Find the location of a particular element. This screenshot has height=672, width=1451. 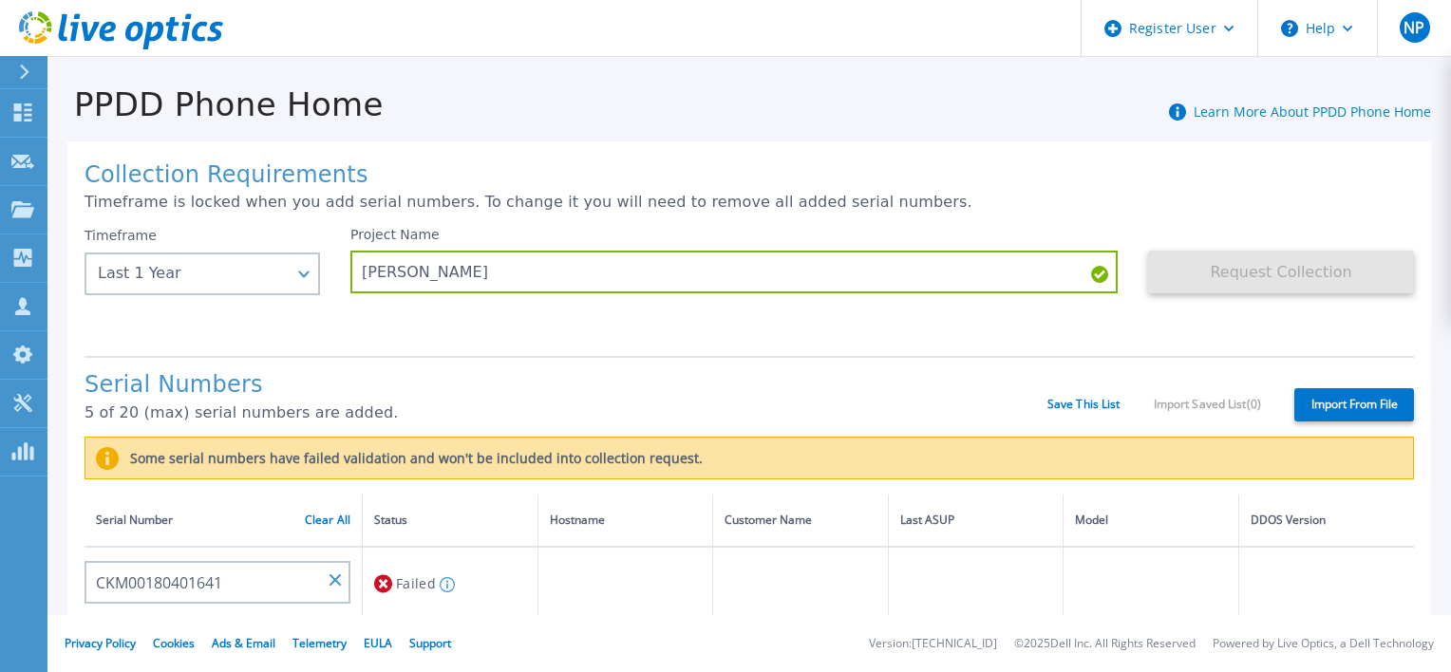

a: Support is located at coordinates (430, 643).